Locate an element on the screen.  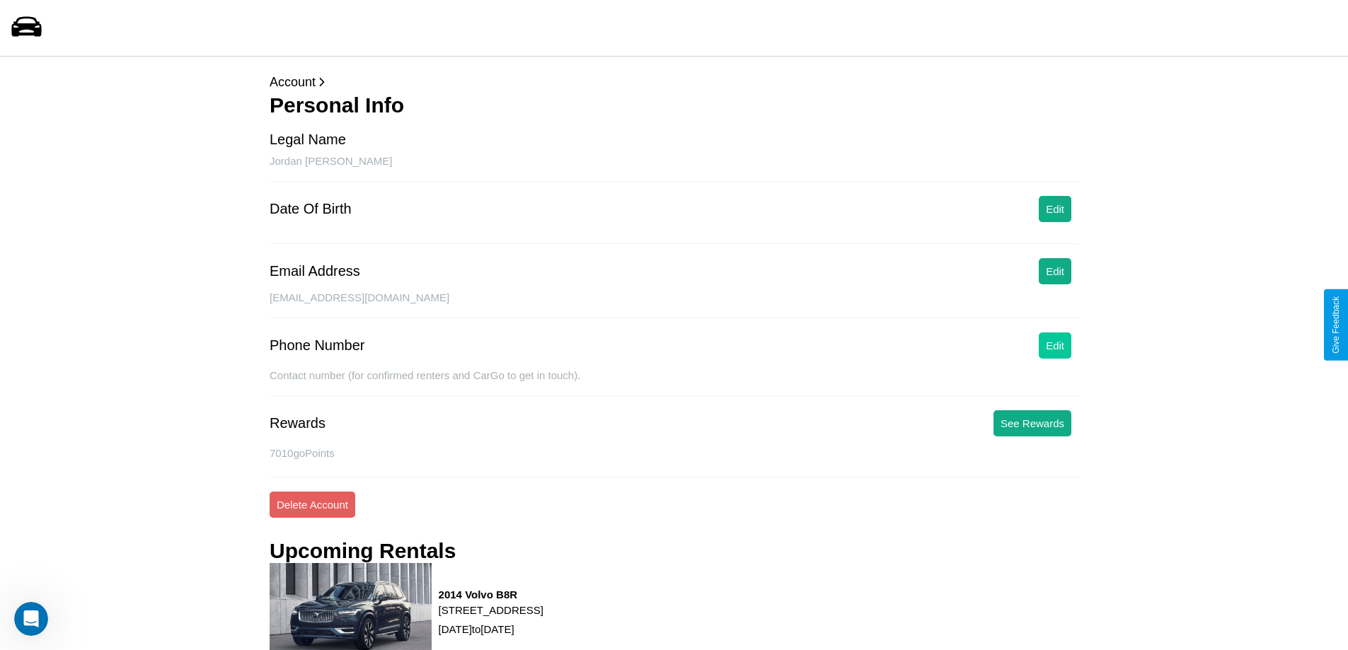
h3: Personal Info is located at coordinates (674, 105).